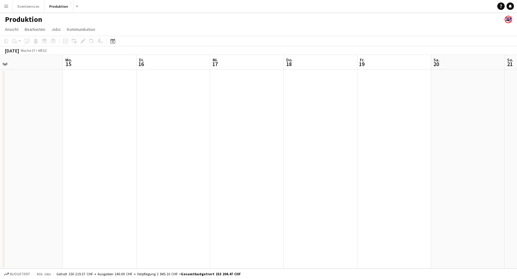 This screenshot has width=517, height=279. I want to click on span: Mi., so click(215, 60).